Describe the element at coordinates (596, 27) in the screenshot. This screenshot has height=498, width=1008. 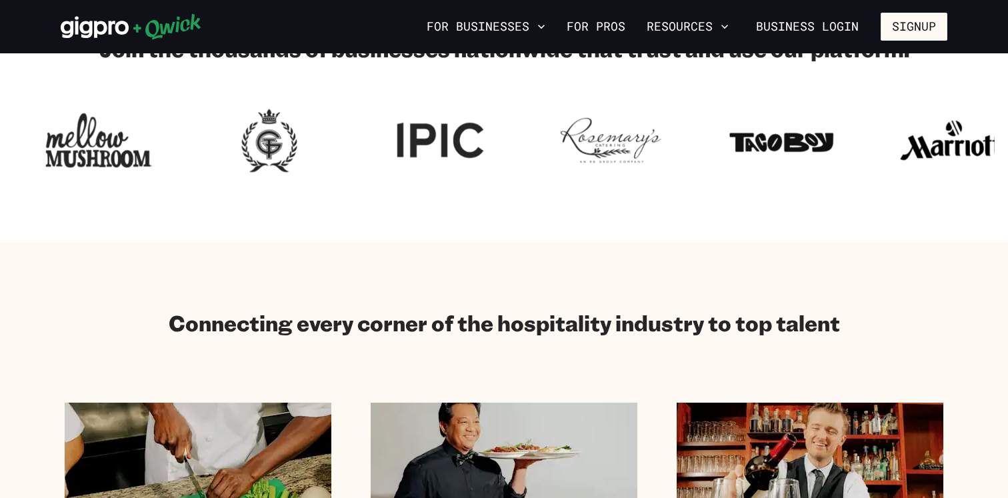
I see `a: For Pros` at that location.